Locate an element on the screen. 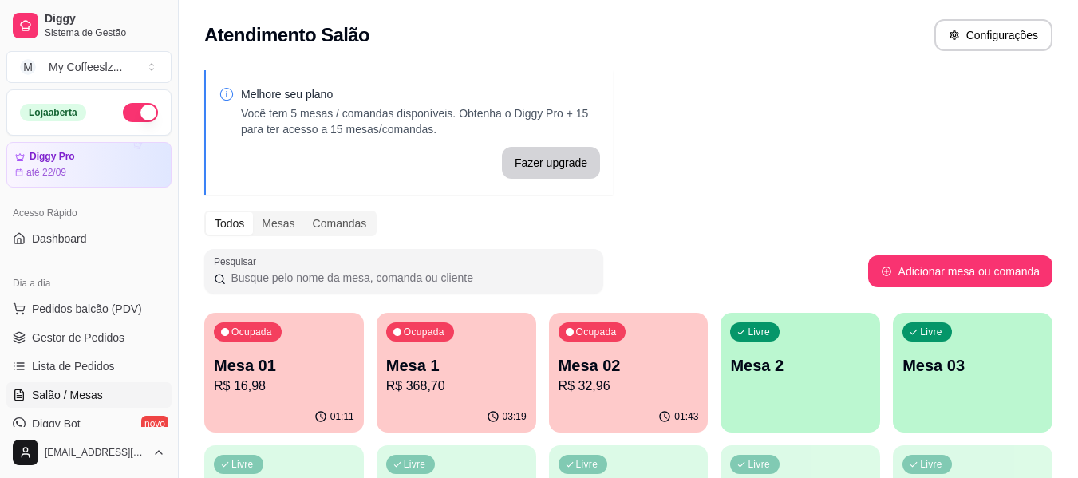 Image resolution: width=1078 pixels, height=478 pixels. div: Acesso Rápido is located at coordinates (89, 213).